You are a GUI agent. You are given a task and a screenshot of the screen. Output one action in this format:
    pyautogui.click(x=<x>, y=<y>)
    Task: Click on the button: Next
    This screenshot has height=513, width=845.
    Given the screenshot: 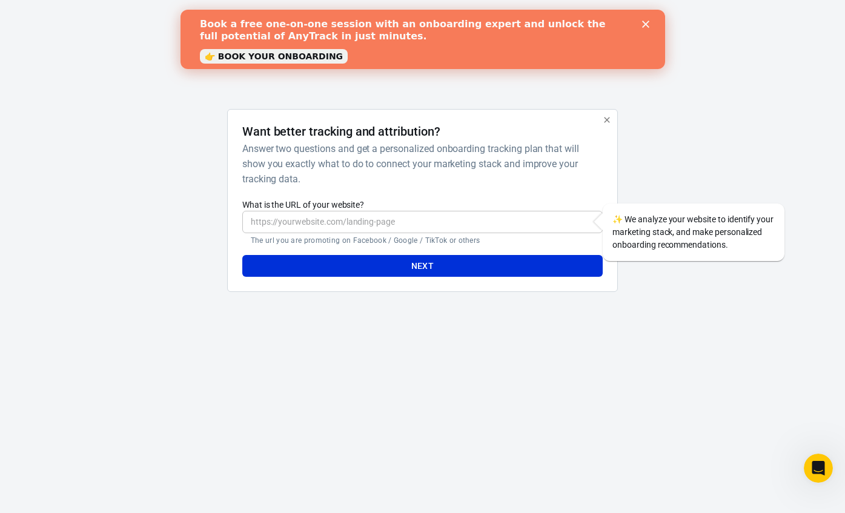 What is the action you would take?
    pyautogui.click(x=422, y=266)
    